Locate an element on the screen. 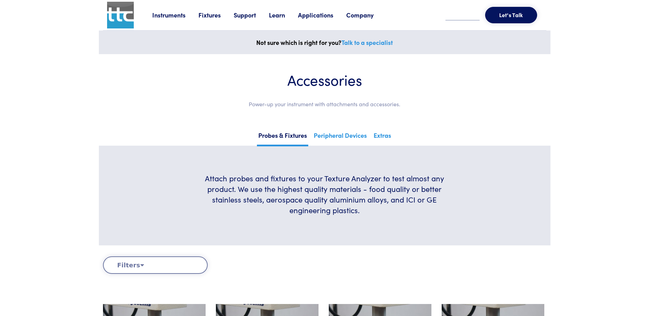  a: Applications is located at coordinates (322, 15).